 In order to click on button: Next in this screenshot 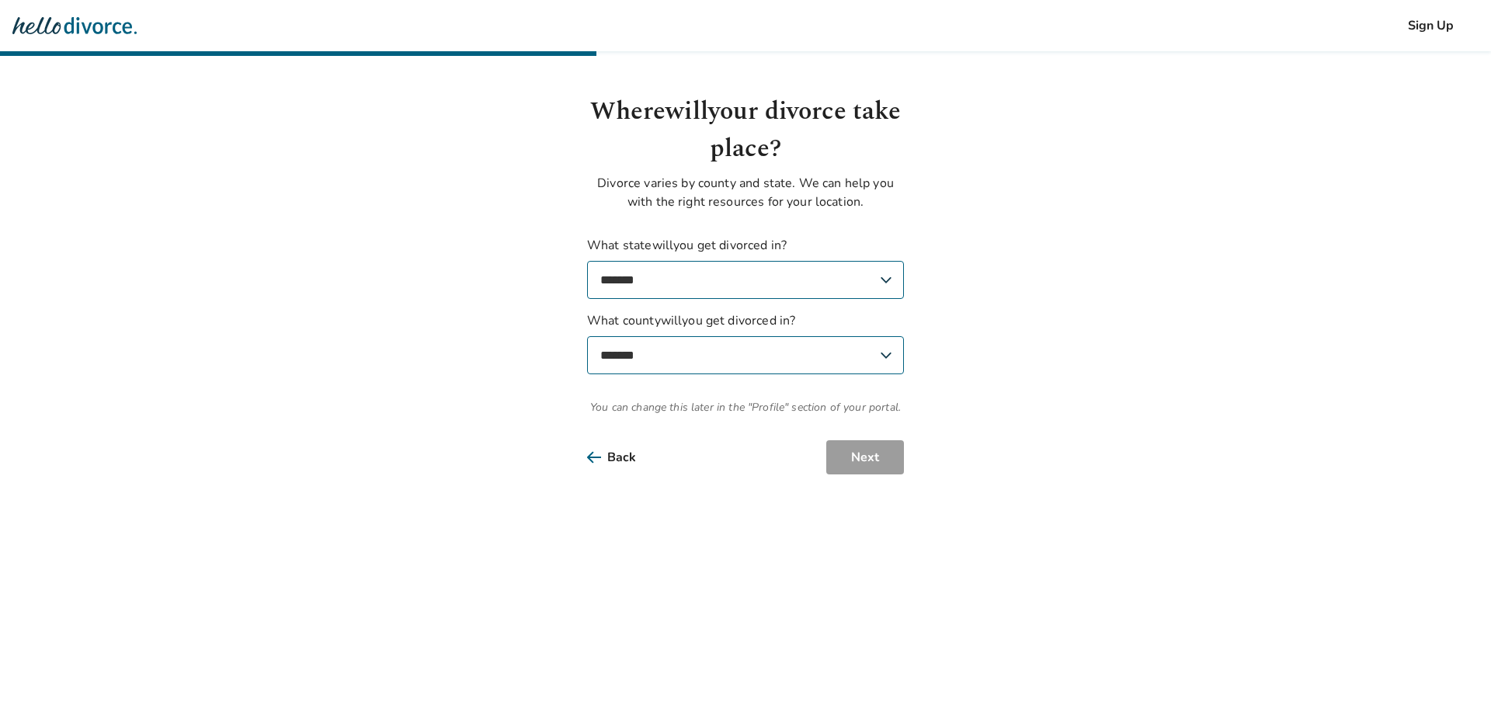, I will do `click(865, 457)`.